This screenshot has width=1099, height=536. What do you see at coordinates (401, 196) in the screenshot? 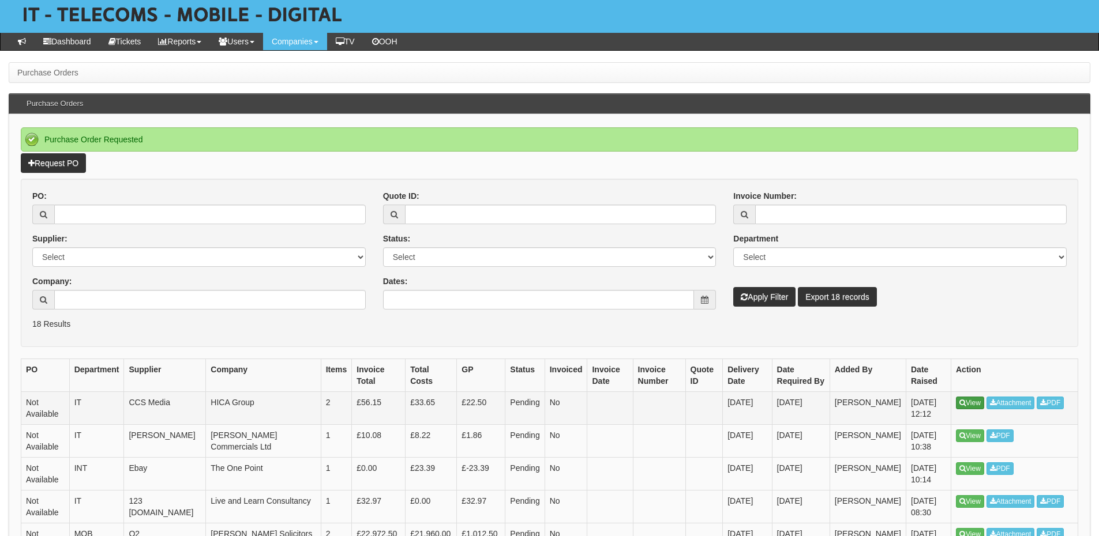
I see `label: Quote ID:` at bounding box center [401, 196].